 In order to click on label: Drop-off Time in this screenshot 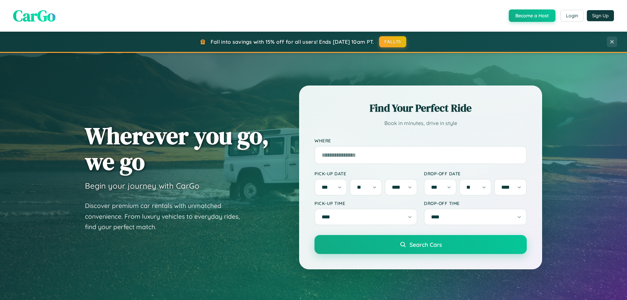, I will do `click(475, 203)`.